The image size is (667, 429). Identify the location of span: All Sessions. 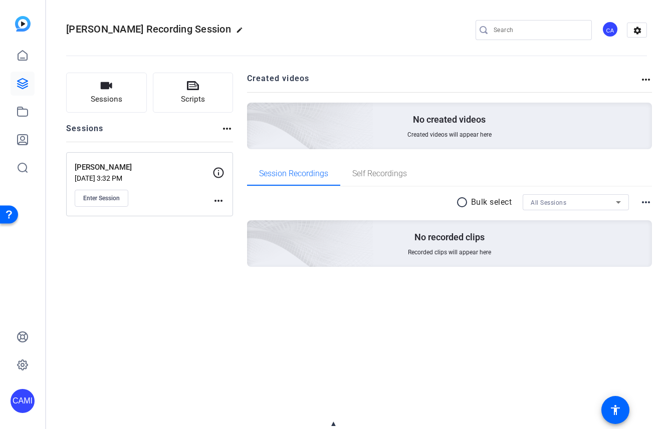
(548, 203).